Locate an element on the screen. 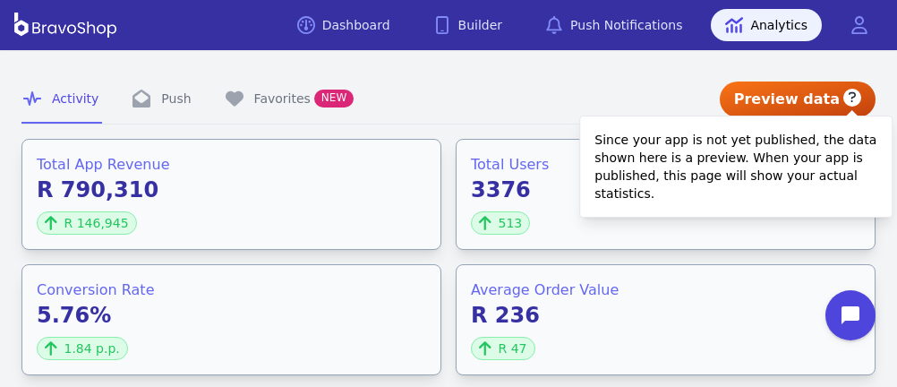 This screenshot has width=897, height=387. span: R 146,945 is located at coordinates (97, 223).